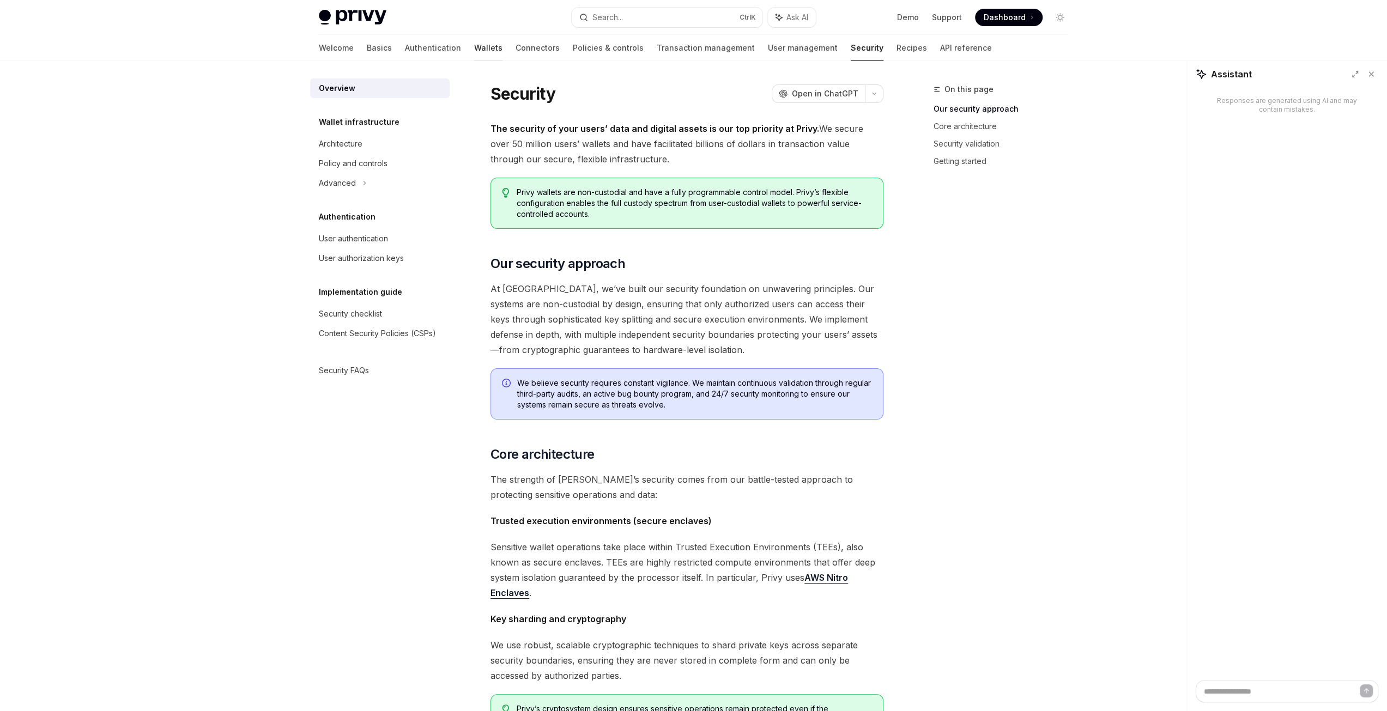  I want to click on a: Overview, so click(380, 88).